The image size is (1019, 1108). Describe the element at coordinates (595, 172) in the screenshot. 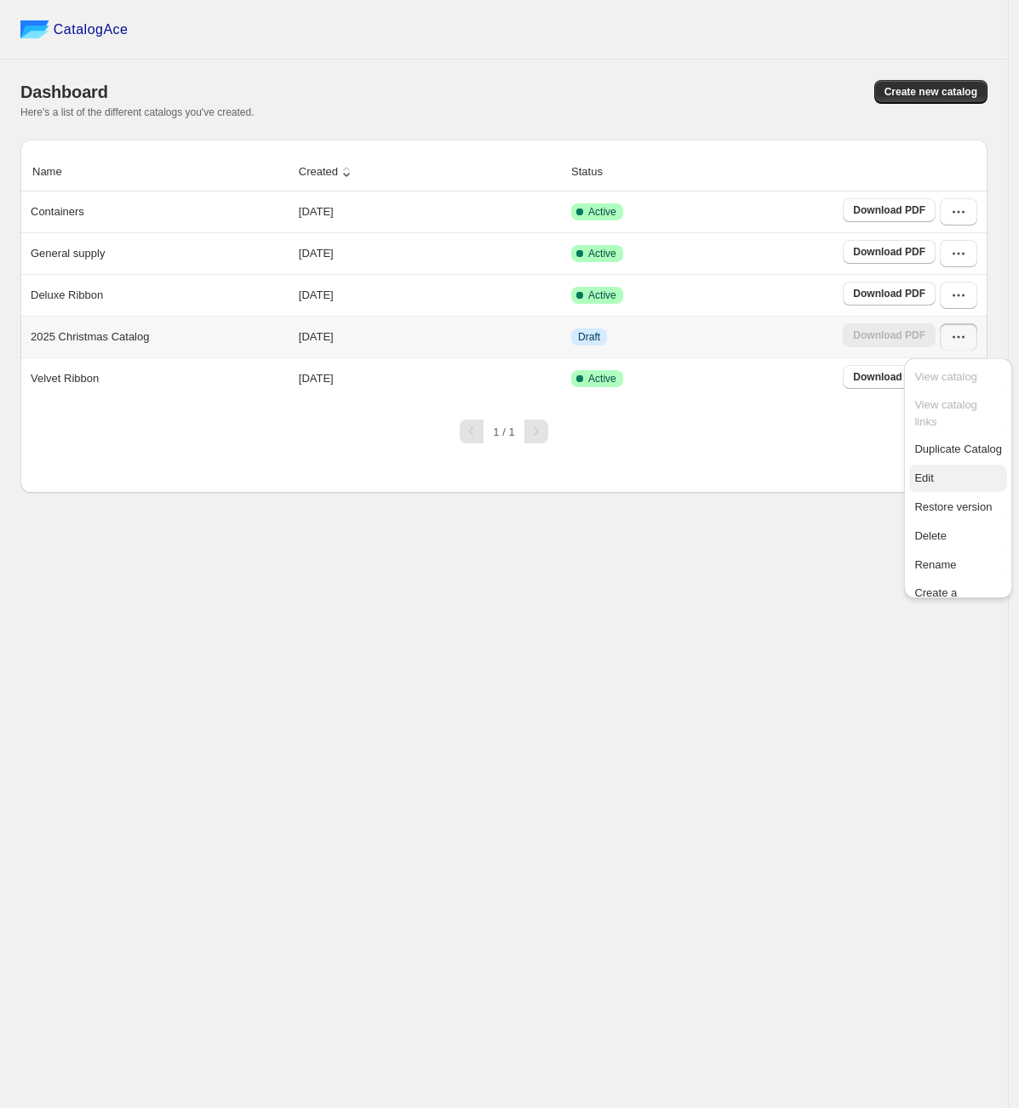

I see `button: Status` at that location.